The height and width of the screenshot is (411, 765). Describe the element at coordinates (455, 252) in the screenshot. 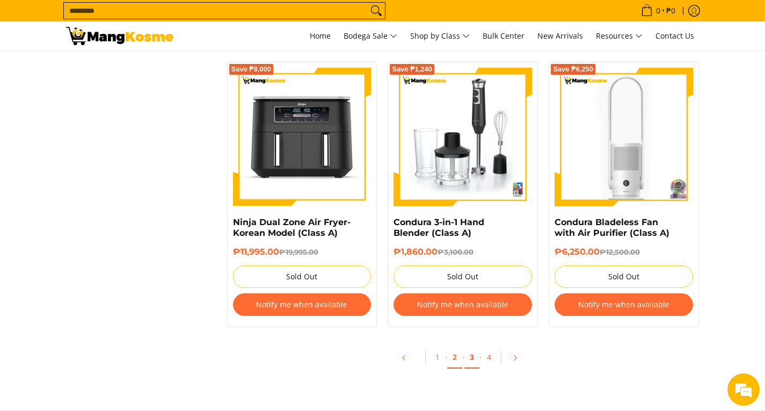

I see `del: ₱3,100.00` at that location.